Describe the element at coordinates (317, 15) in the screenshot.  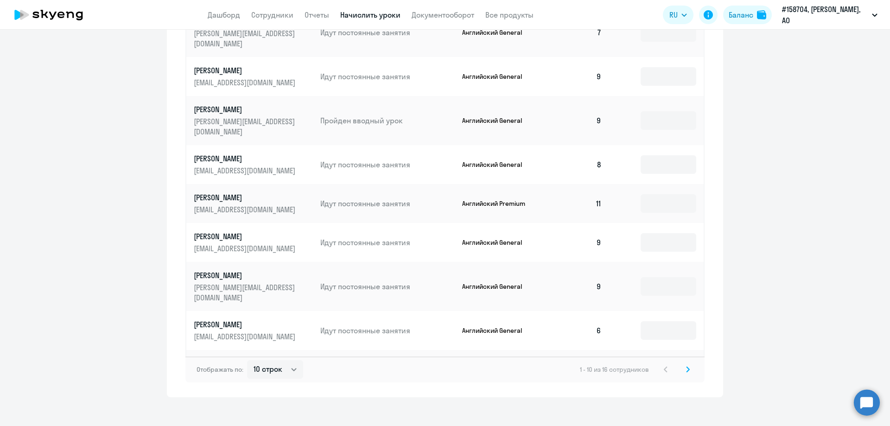
I see `a: Отчеты` at that location.